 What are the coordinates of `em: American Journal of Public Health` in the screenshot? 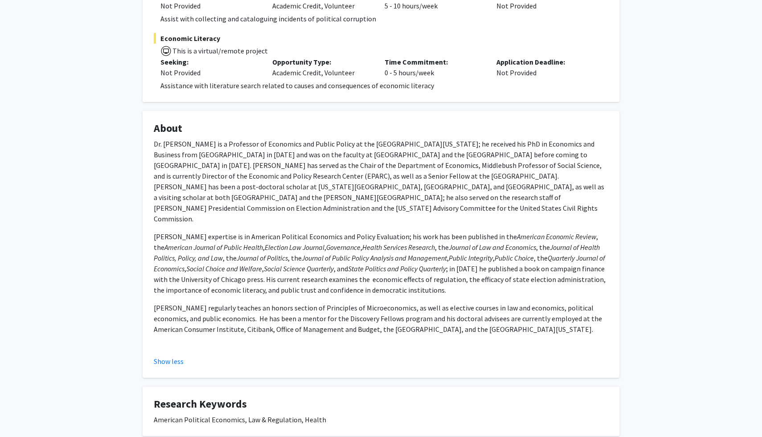 It's located at (213, 247).